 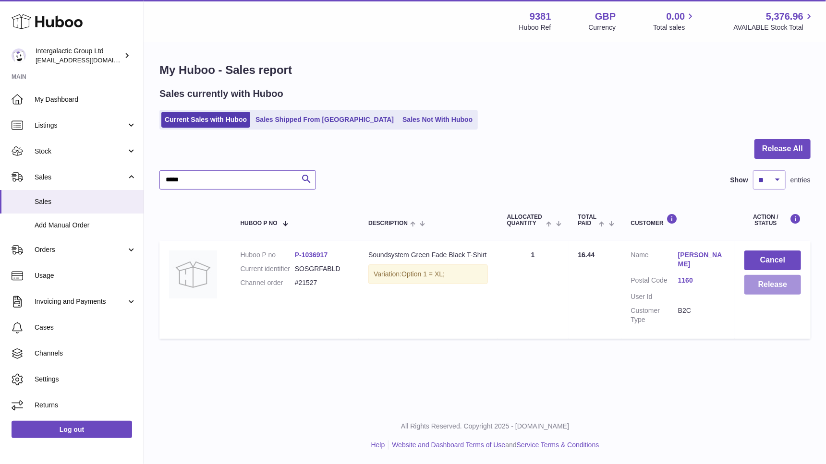 What do you see at coordinates (558, 445) in the screenshot?
I see `a: Service Terms & Conditions` at bounding box center [558, 445].